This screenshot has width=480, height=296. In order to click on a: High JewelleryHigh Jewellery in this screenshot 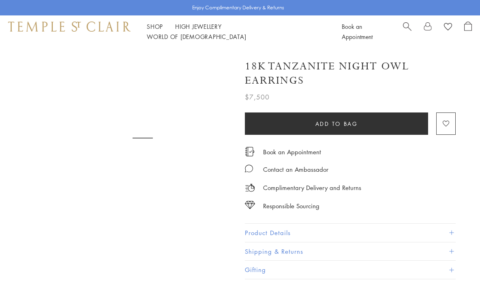, I will do `click(198, 26)`.